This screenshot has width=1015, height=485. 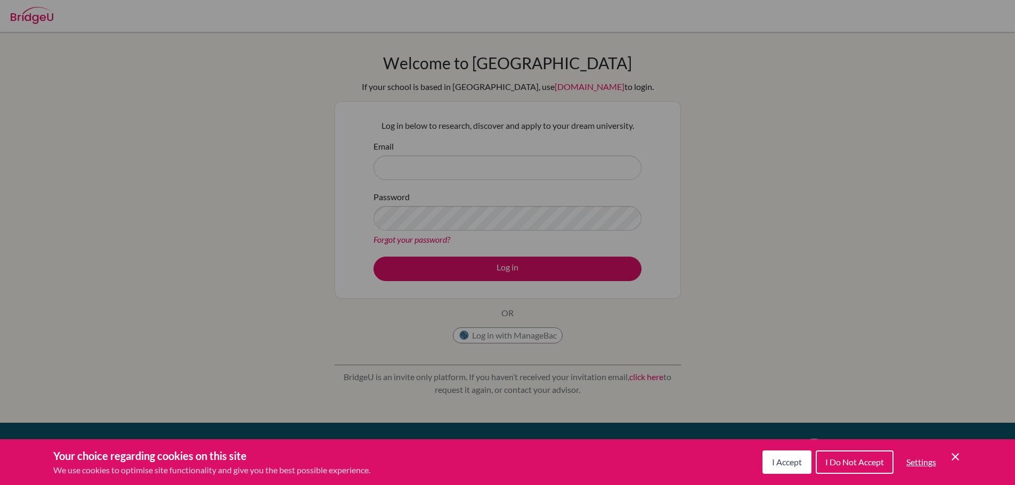 I want to click on button: I Do Not Accept, so click(x=854, y=462).